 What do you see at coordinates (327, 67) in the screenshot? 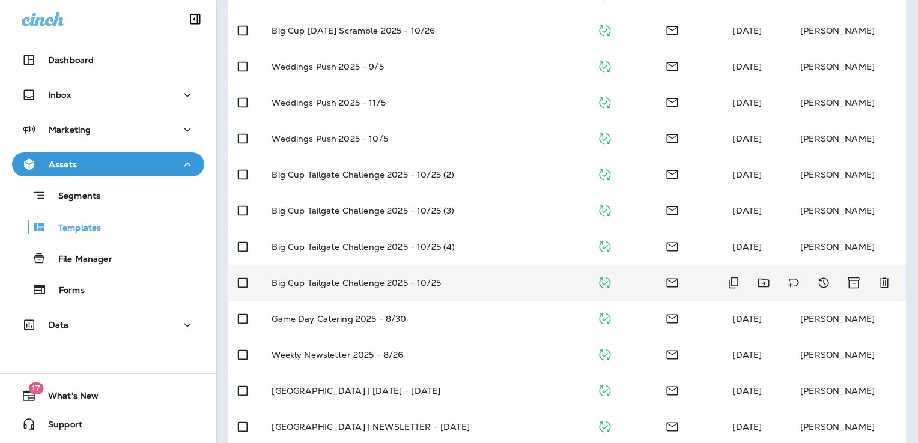
I see `p: Weddings Push 2025 - 9/5` at bounding box center [327, 67].